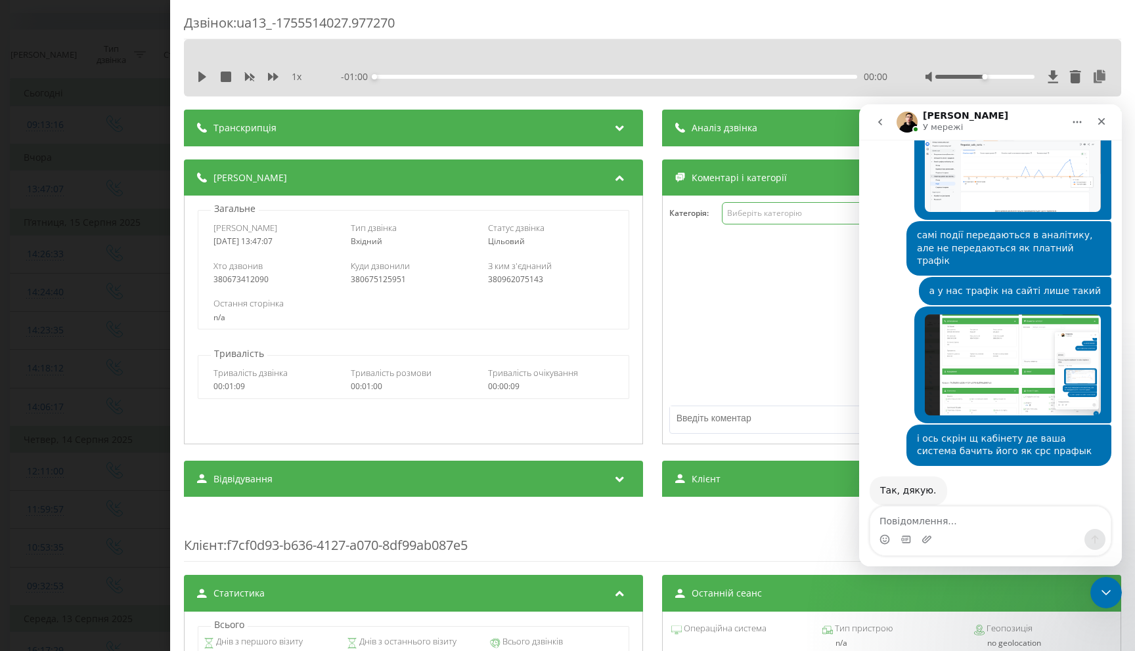 The width and height of the screenshot is (1135, 651). I want to click on div: 380673412090, so click(276, 280).